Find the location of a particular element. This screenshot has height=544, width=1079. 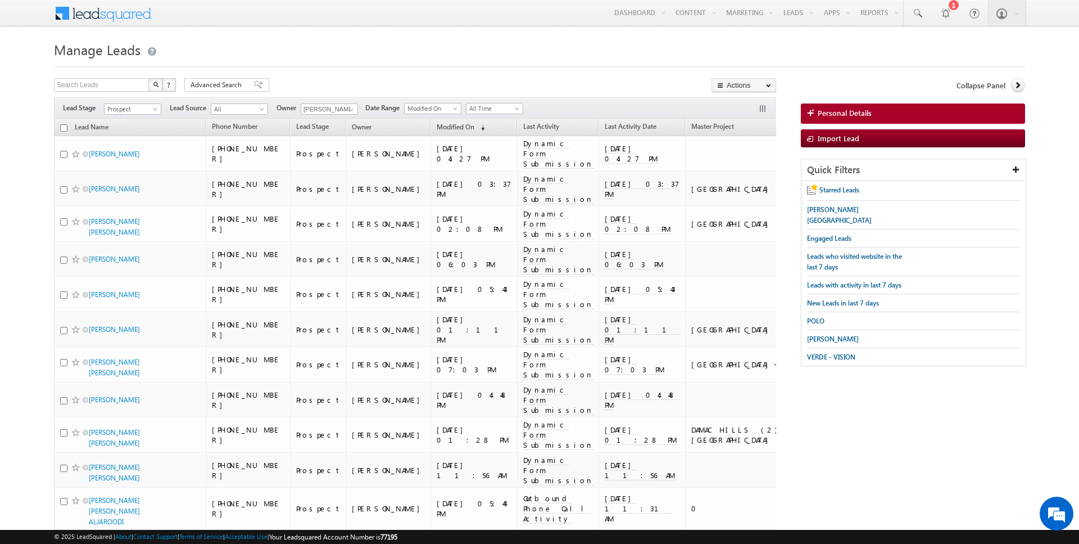

span: Advanced Search is located at coordinates (218, 85).